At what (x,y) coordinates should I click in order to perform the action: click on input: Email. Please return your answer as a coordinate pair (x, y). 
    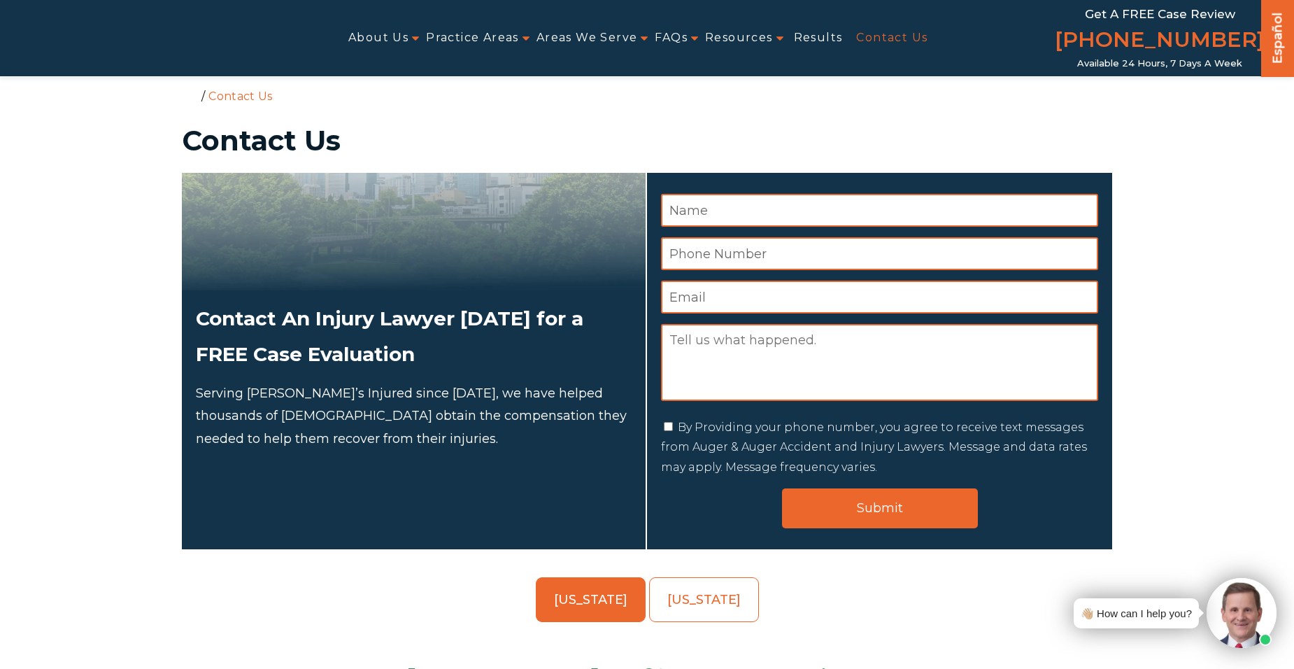
    Looking at the image, I should click on (879, 297).